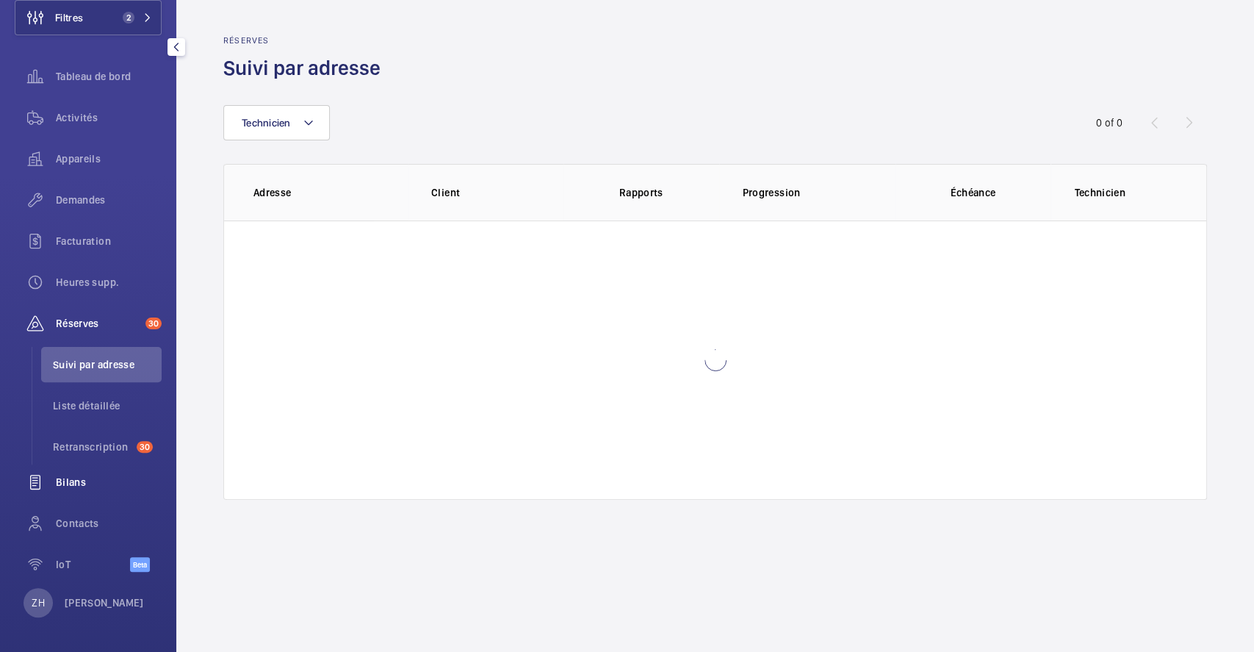  I want to click on div: 0 of 0, so click(1109, 123).